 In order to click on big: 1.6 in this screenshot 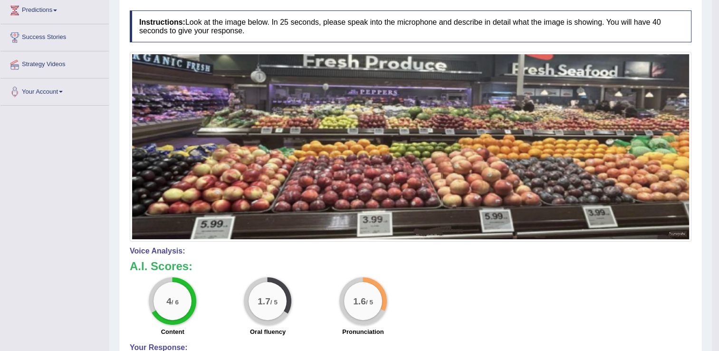, I will do `click(359, 301)`.